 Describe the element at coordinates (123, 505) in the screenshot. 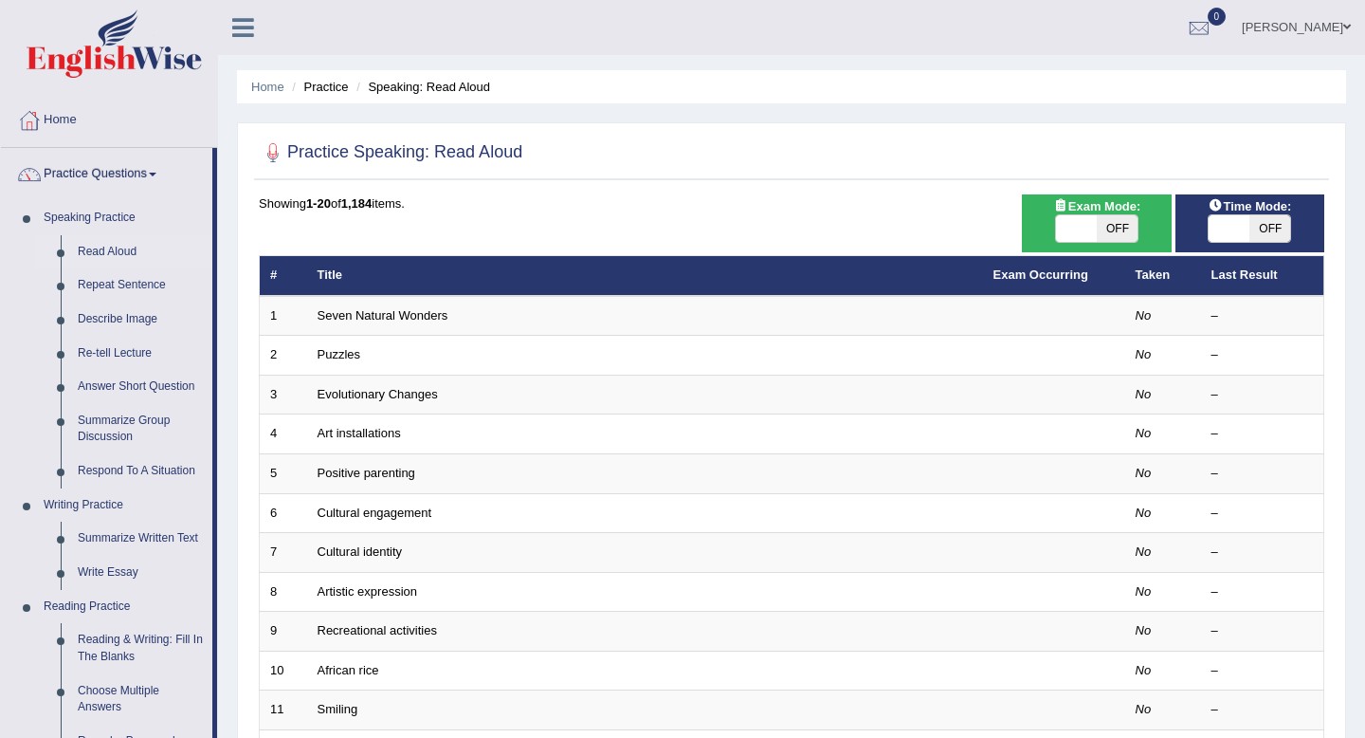

I see `a: Writing Practice` at that location.